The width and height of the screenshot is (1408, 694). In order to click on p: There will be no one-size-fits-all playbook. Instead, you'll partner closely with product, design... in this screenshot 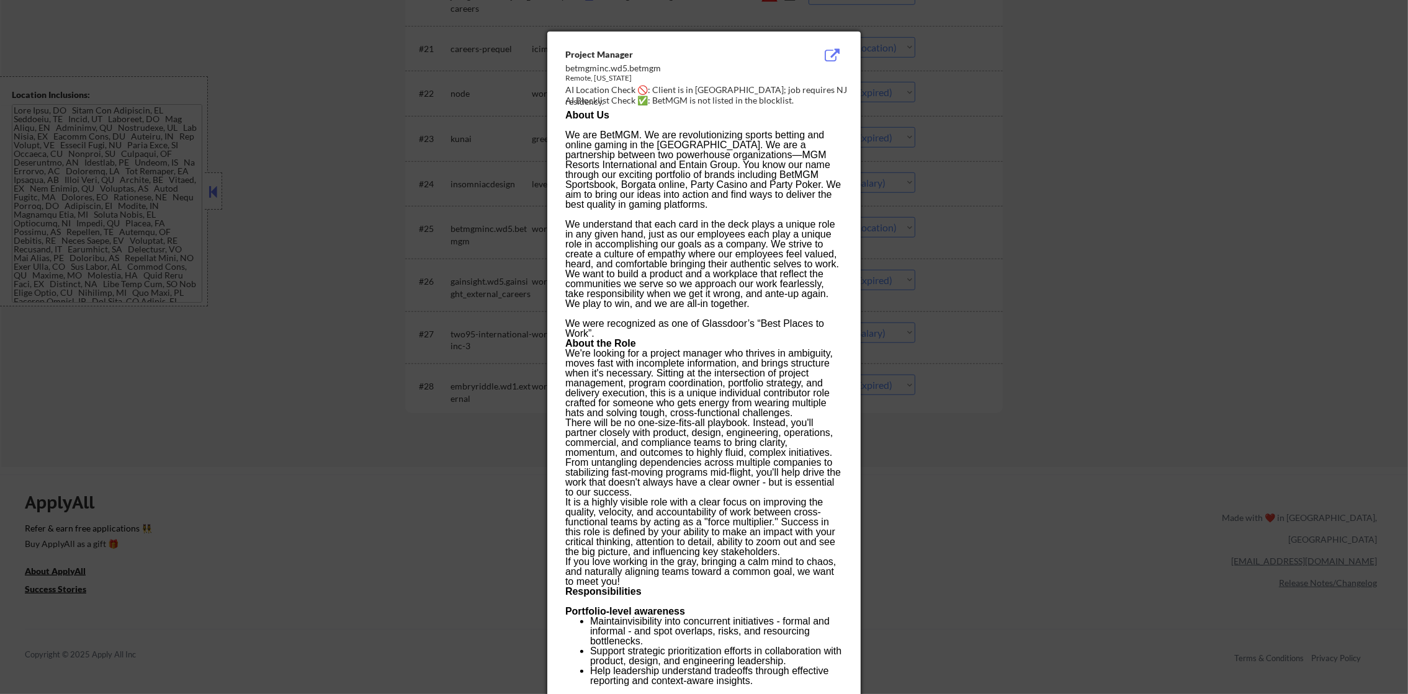, I will do `click(704, 458)`.